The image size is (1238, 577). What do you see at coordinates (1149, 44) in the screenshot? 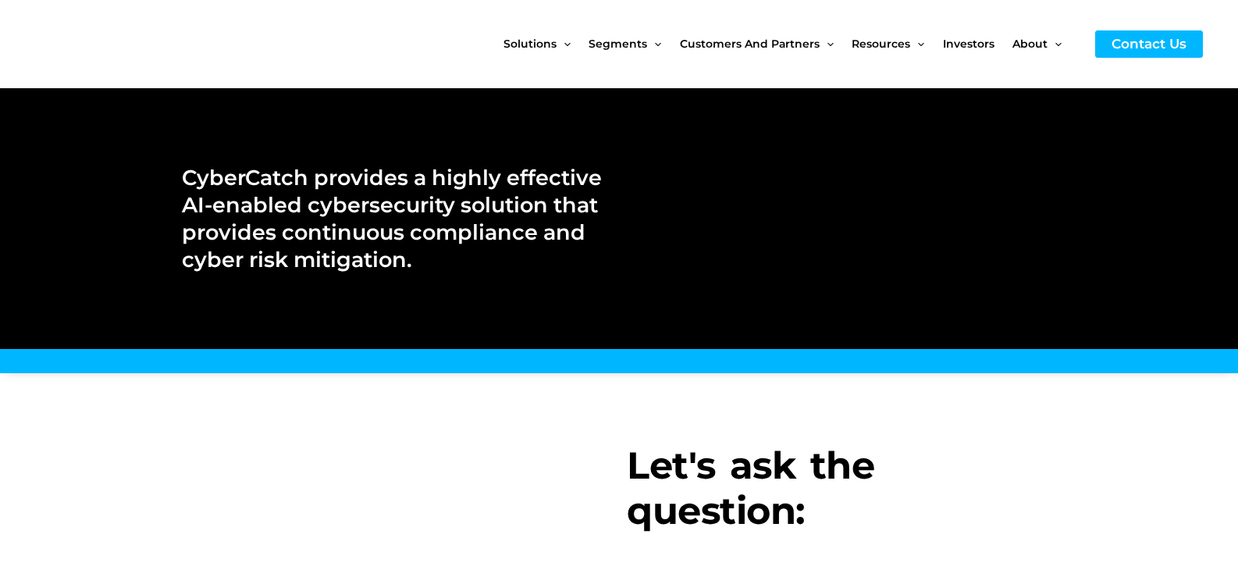
I see `div: Contact Us` at bounding box center [1149, 44].